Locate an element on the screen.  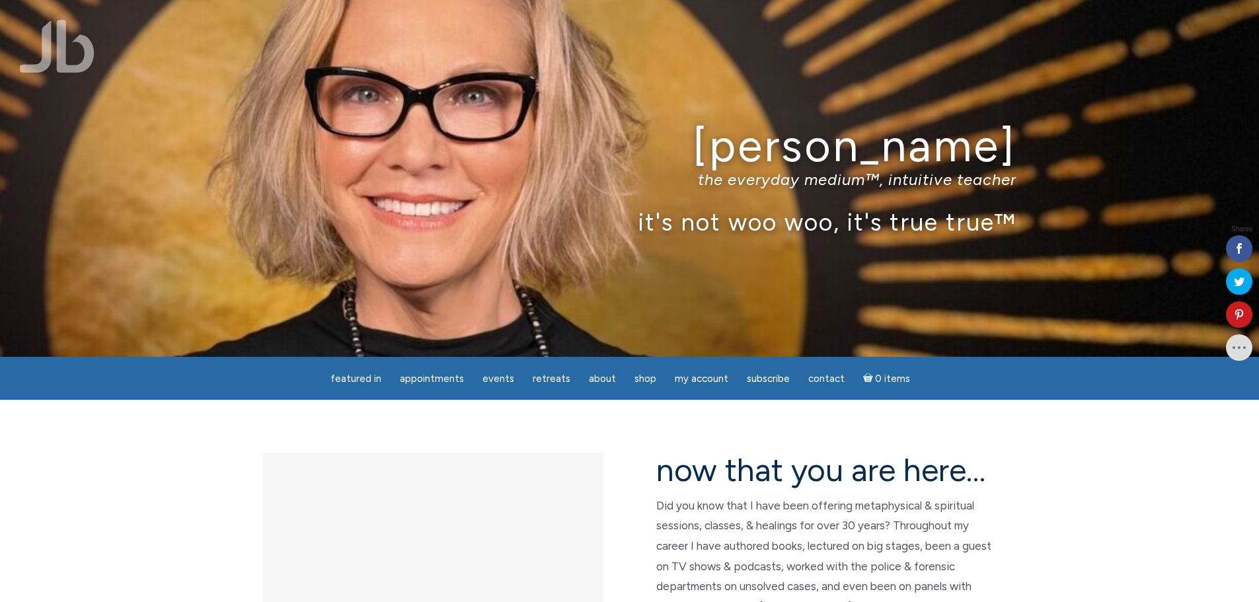
span: About is located at coordinates (602, 379).